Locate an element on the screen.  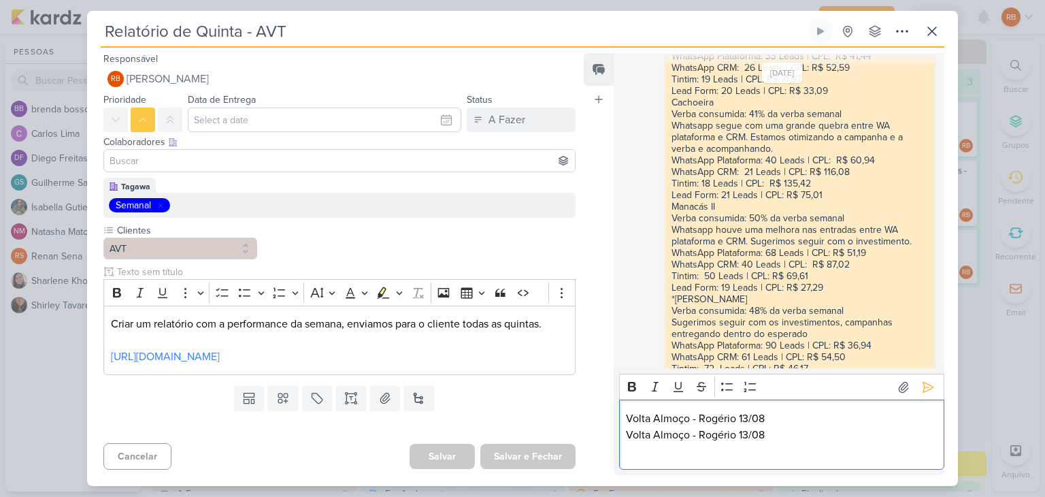
div: Ligar relógio is located at coordinates (821, 31).